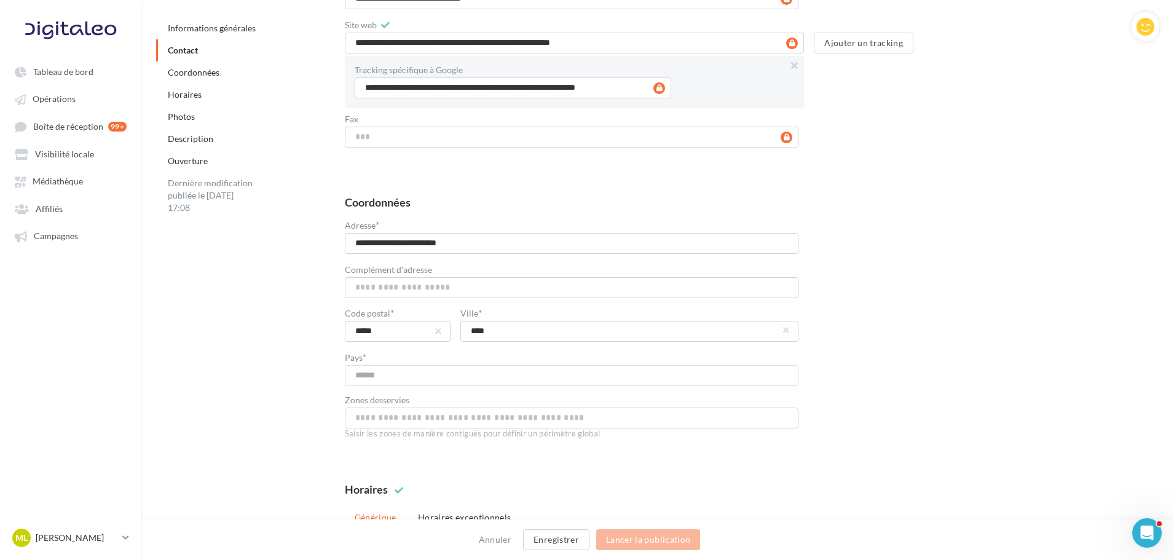 The width and height of the screenshot is (1174, 560). What do you see at coordinates (71, 126) in the screenshot?
I see `a: Boîte de réception 99+` at bounding box center [71, 126].